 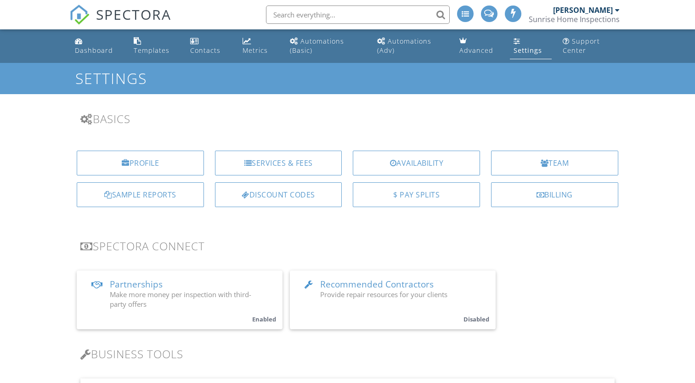 What do you see at coordinates (134, 14) in the screenshot?
I see `span: SPECTORA` at bounding box center [134, 14].